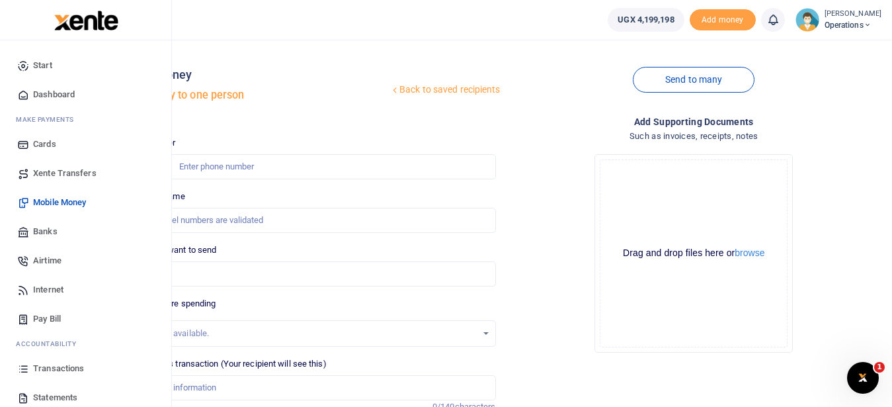 The width and height of the screenshot is (892, 407). What do you see at coordinates (223, 364) in the screenshot?
I see `label: Memo for this transaction (Your recipient will see this)` at bounding box center [223, 364].